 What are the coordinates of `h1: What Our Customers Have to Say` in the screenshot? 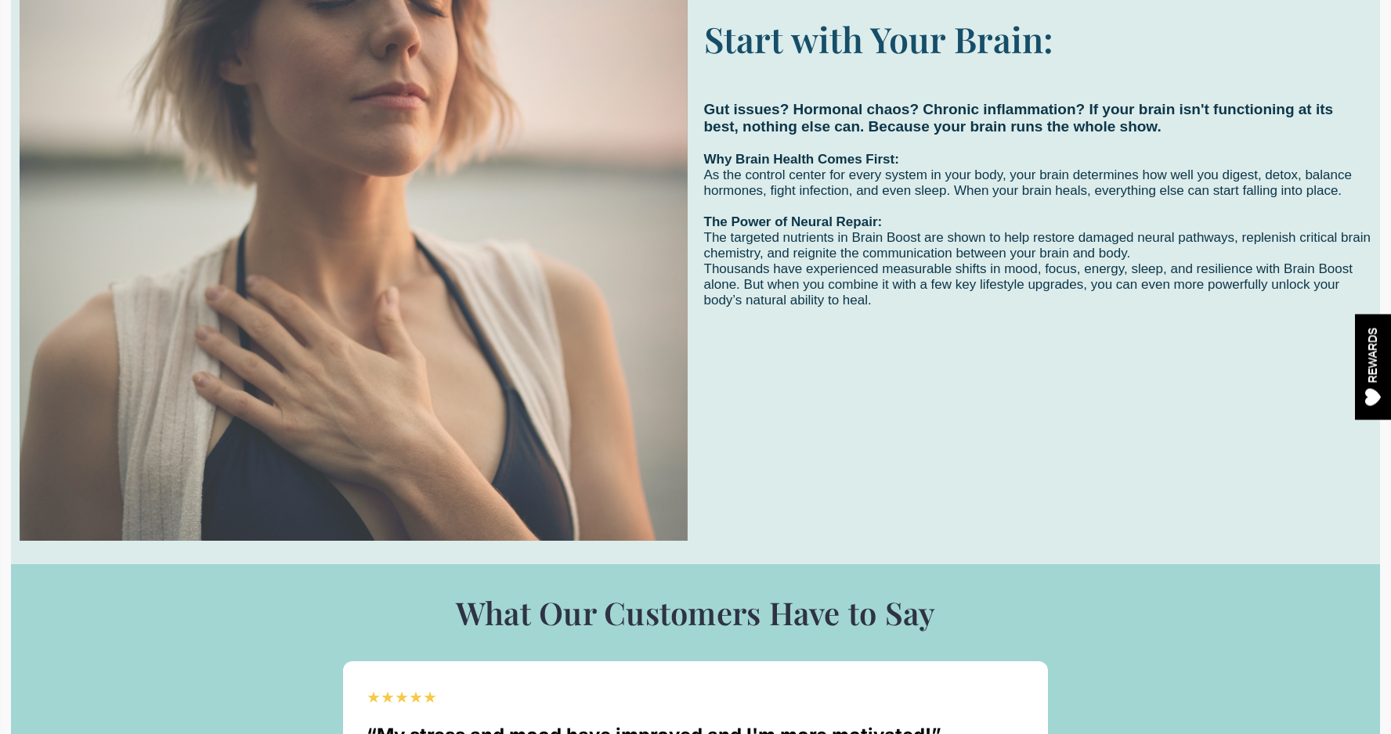 It's located at (695, 613).